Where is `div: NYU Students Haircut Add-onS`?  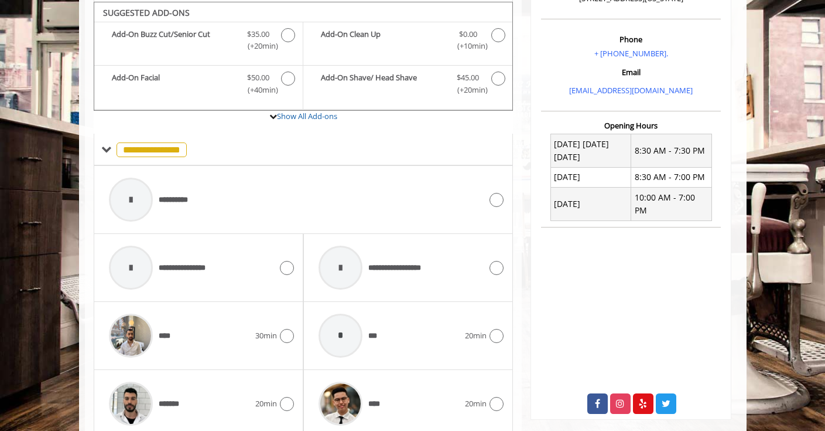
div: NYU Students Haircut Add-onS is located at coordinates (303, 56).